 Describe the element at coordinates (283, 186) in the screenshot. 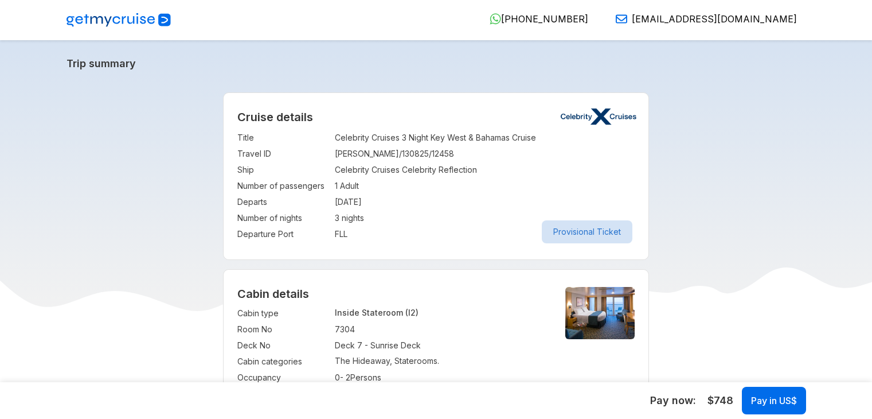

I see `td: Number of passengers` at that location.